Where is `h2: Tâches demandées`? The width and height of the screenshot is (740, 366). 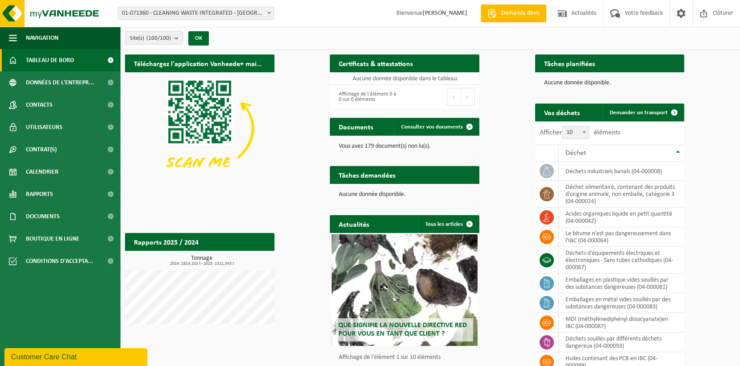 h2: Tâches demandées is located at coordinates (367, 175).